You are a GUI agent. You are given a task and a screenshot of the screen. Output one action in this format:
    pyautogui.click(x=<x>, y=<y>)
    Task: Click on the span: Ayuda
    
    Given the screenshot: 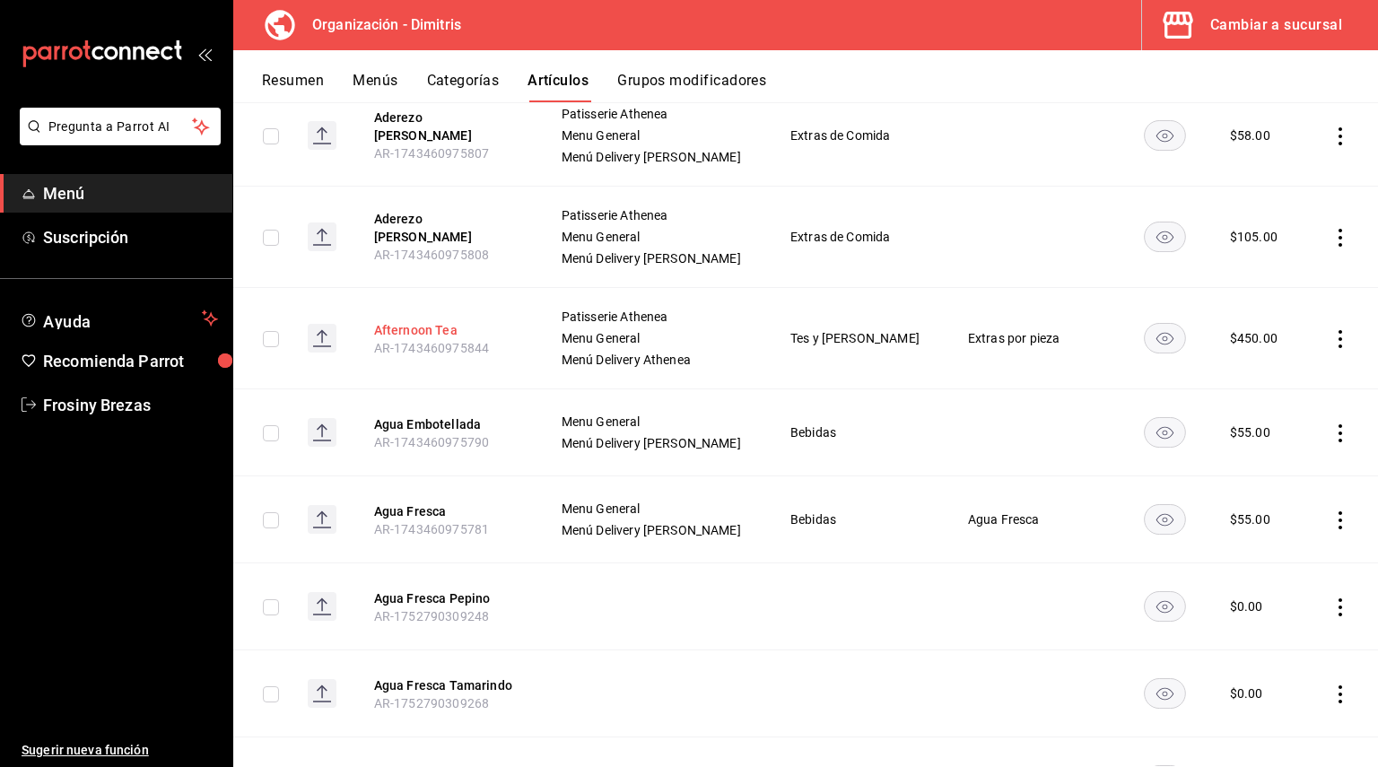 What is the action you would take?
    pyautogui.click(x=118, y=318)
    